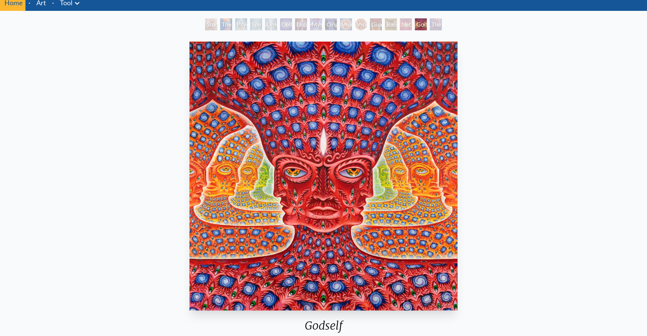  What do you see at coordinates (406, 24) in the screenshot?
I see `div: Net of Being` at bounding box center [406, 24].